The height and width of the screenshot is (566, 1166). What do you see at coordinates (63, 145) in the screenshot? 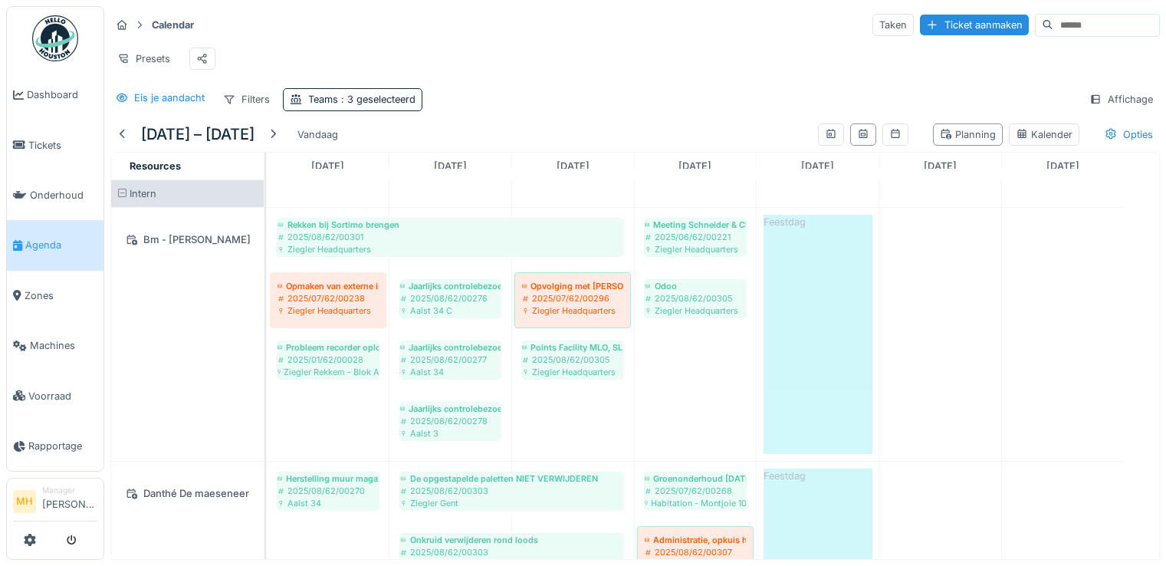
I see `span: Tickets` at bounding box center [63, 145].